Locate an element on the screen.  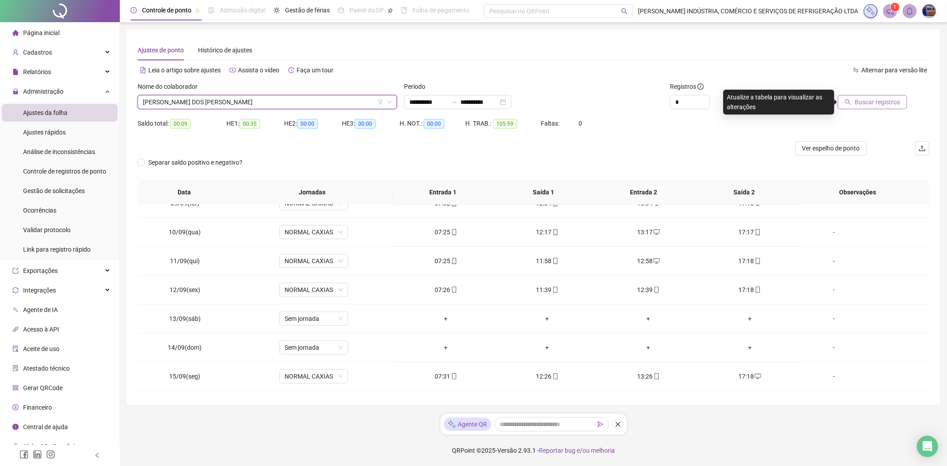
span: pushpin is located at coordinates (198, 11).